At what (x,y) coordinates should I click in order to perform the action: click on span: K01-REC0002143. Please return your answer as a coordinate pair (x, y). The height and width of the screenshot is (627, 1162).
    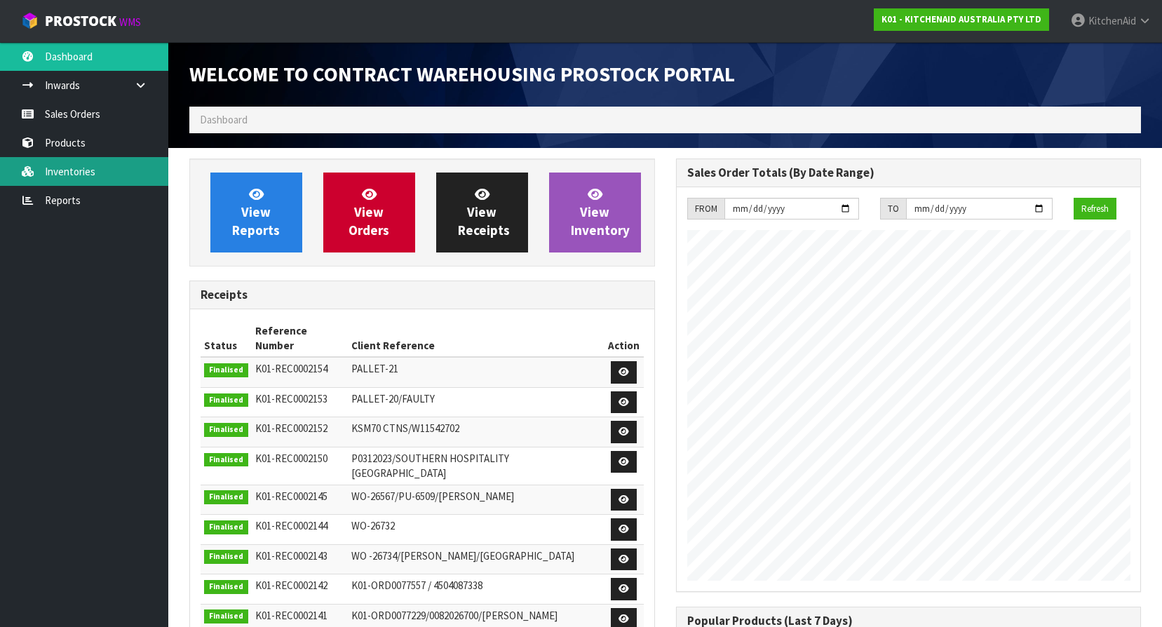
    Looking at the image, I should click on (291, 555).